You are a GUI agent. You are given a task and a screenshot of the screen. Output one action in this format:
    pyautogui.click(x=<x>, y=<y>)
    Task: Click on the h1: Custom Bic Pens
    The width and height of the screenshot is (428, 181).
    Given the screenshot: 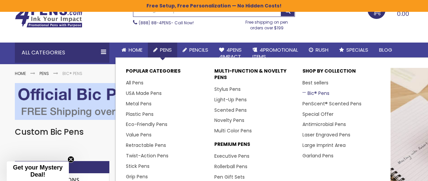 What is the action you would take?
    pyautogui.click(x=214, y=132)
    